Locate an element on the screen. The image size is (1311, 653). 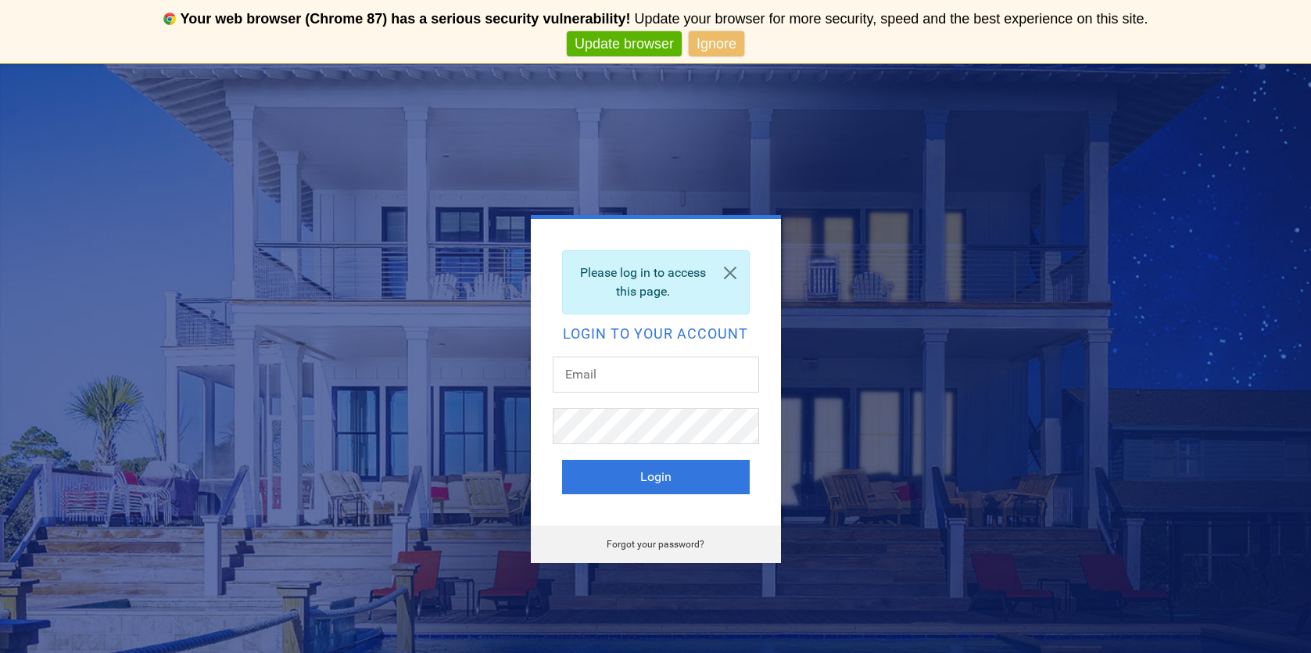
span: Update your browser for more security, speed and the best experience on this site. is located at coordinates (890, 19).